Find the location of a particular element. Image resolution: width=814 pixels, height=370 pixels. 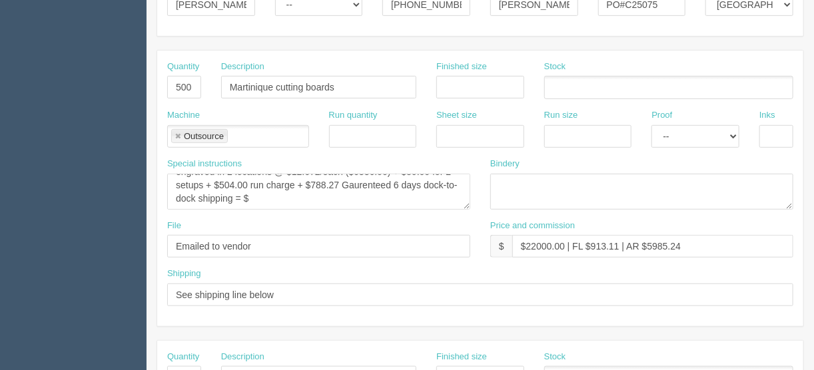

textarea: PO to Ariel: 200 Fire Hydrant Stress Reliever LCC-FY15 imprinted in white @ $1.80/each + $64.00 s... is located at coordinates (318, 192).